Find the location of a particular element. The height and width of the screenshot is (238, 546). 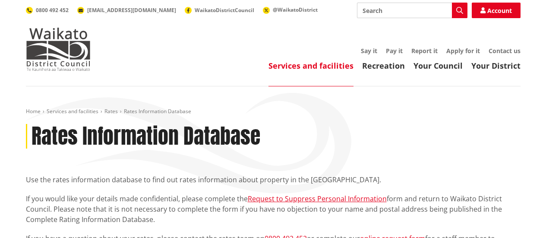

a: Your Council is located at coordinates (438, 66).